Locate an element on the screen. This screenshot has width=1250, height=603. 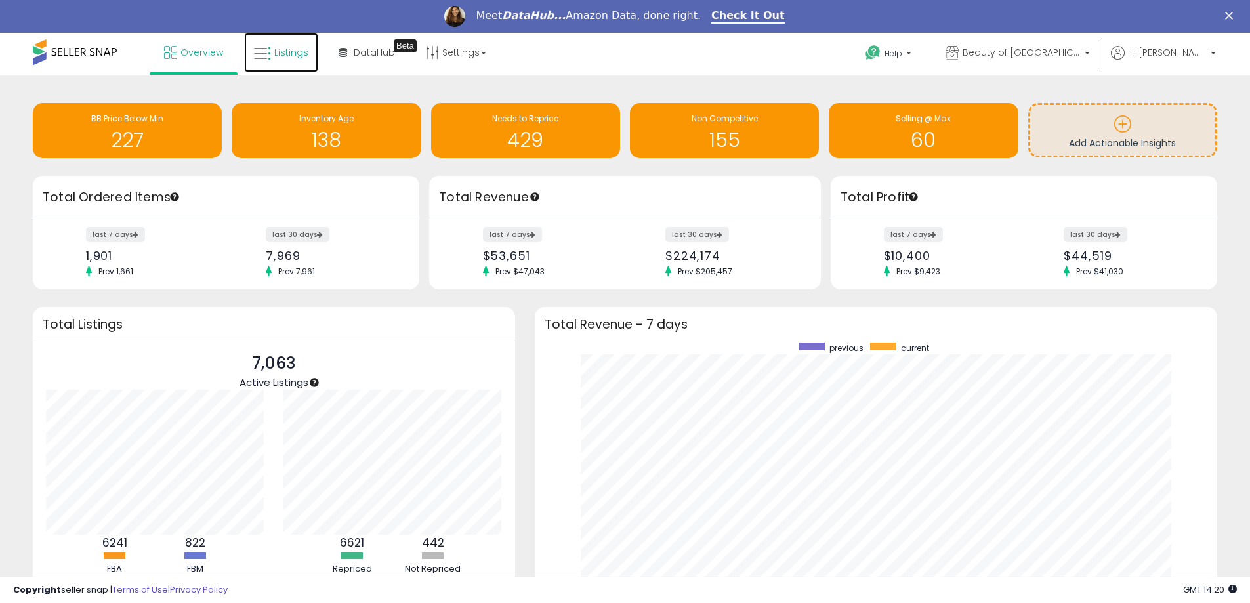
div: Repriced is located at coordinates (352, 569).